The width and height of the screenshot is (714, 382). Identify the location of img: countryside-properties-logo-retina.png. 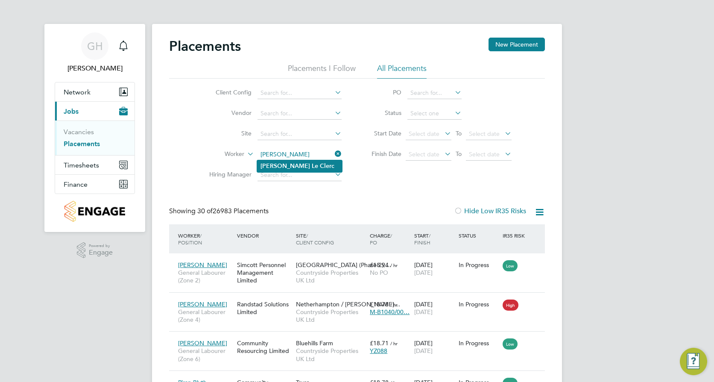
(94, 211).